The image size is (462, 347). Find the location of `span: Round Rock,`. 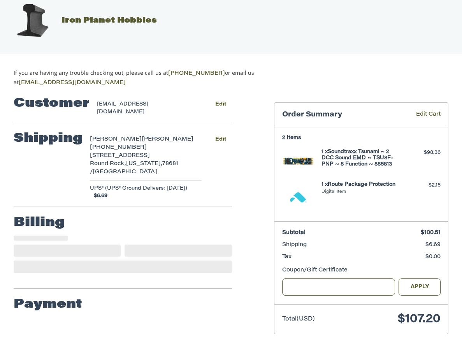

span: Round Rock, is located at coordinates (108, 164).